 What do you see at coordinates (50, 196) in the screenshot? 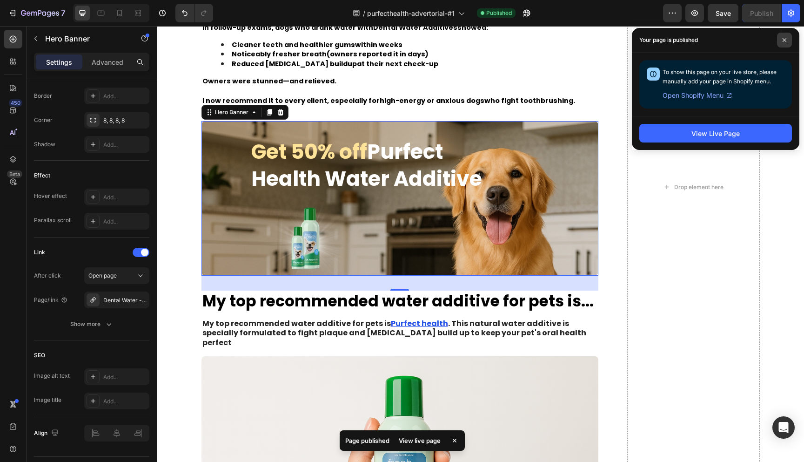
I see `div: Hover effect` at bounding box center [50, 196].